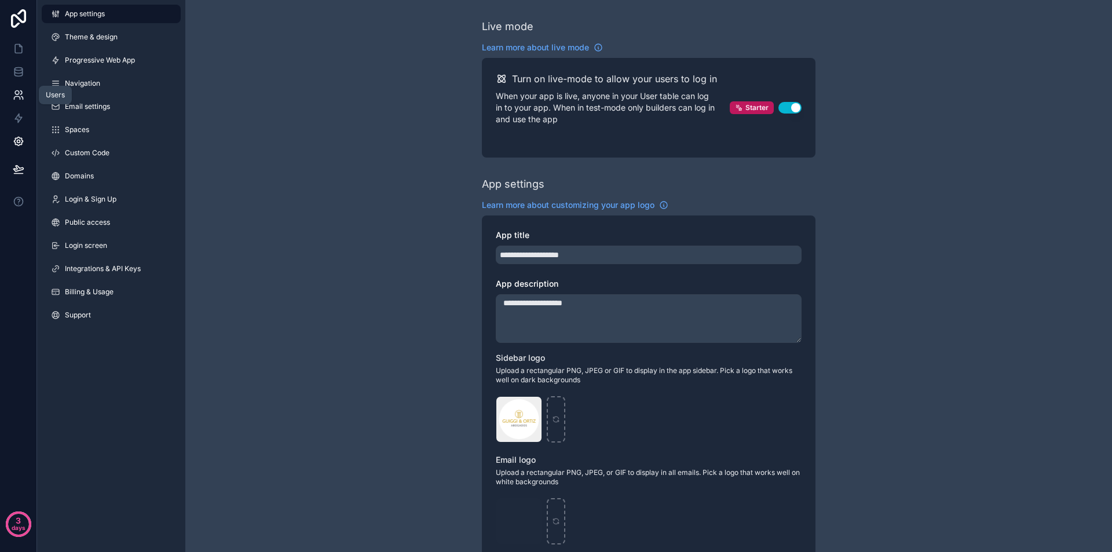  Describe the element at coordinates (535, 47) in the screenshot. I see `span: Learn more about live mode` at that location.